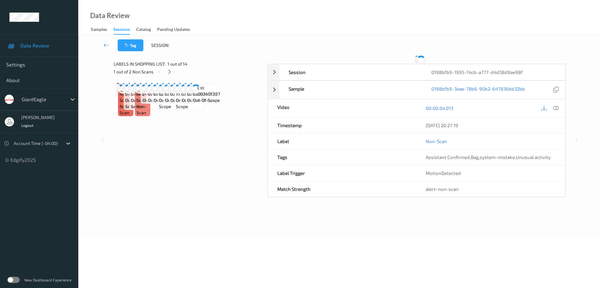 This screenshot has height=288, width=601. I want to click on span: system-mistake, so click(497, 157).